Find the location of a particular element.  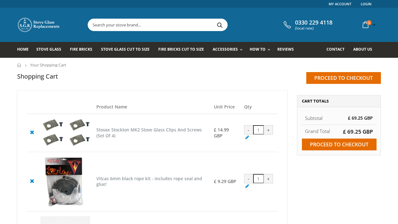

th: Unit Price is located at coordinates (226, 107).